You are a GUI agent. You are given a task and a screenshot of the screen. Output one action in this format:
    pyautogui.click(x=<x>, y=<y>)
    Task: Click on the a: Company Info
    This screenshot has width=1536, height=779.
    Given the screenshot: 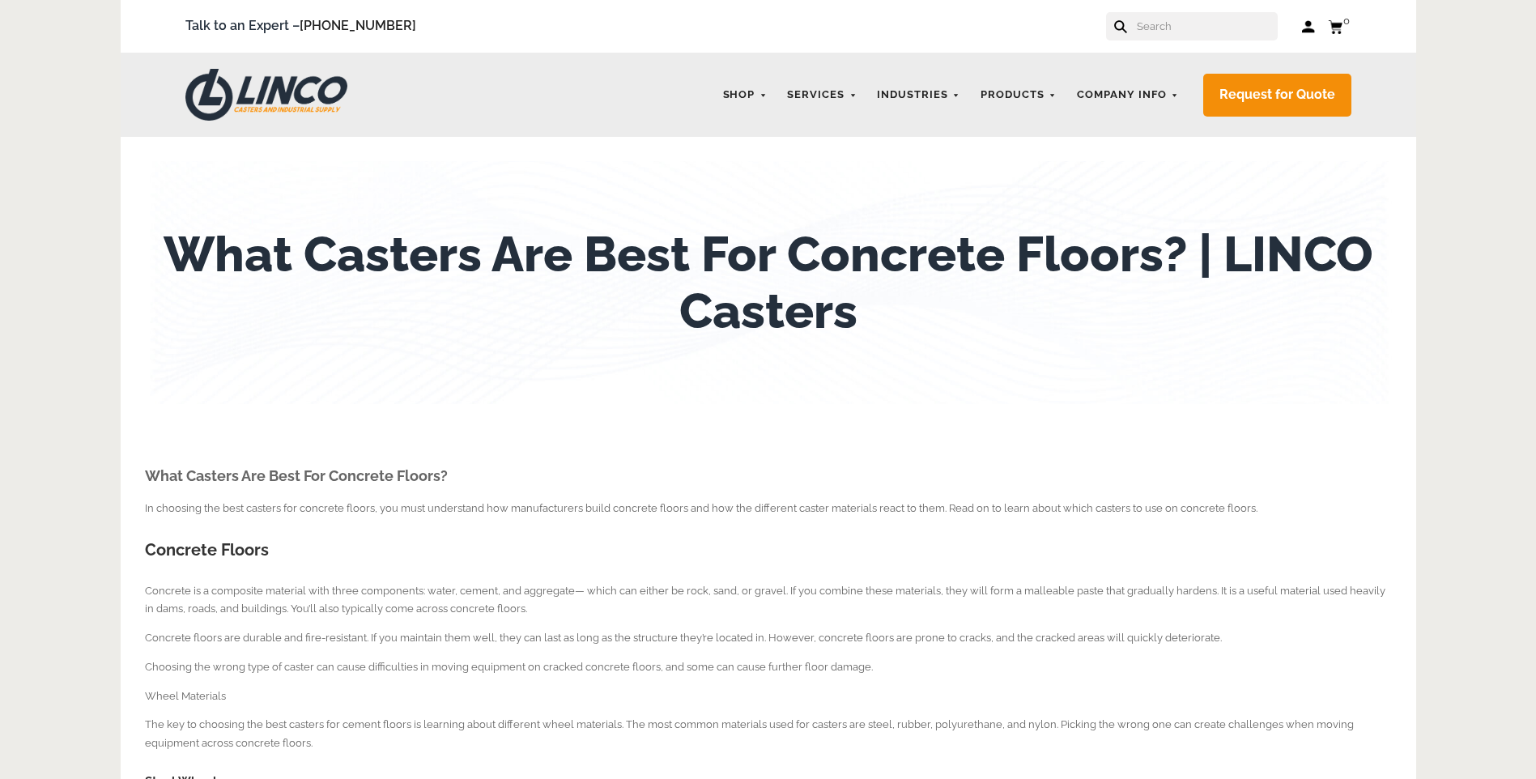 What is the action you would take?
    pyautogui.click(x=1128, y=95)
    